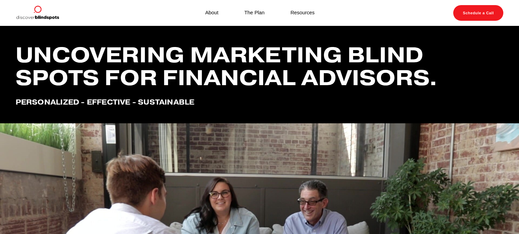 This screenshot has width=519, height=234. What do you see at coordinates (254, 13) in the screenshot?
I see `a: The Plan` at bounding box center [254, 13].